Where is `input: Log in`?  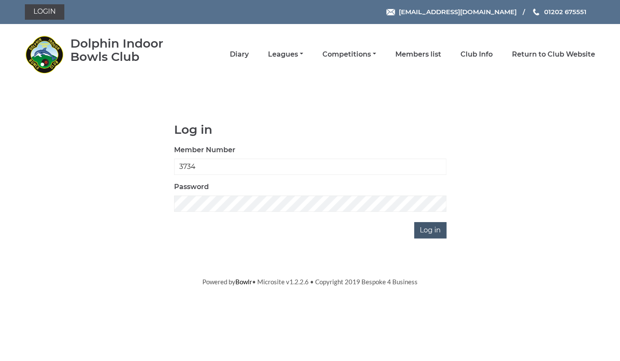
input: Log in is located at coordinates (430, 230).